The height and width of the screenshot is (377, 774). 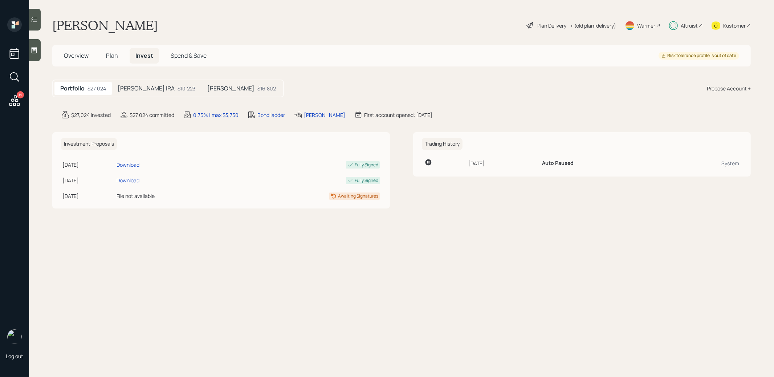 What do you see at coordinates (271, 115) in the screenshot?
I see `div: Bond ladder` at bounding box center [271, 115].